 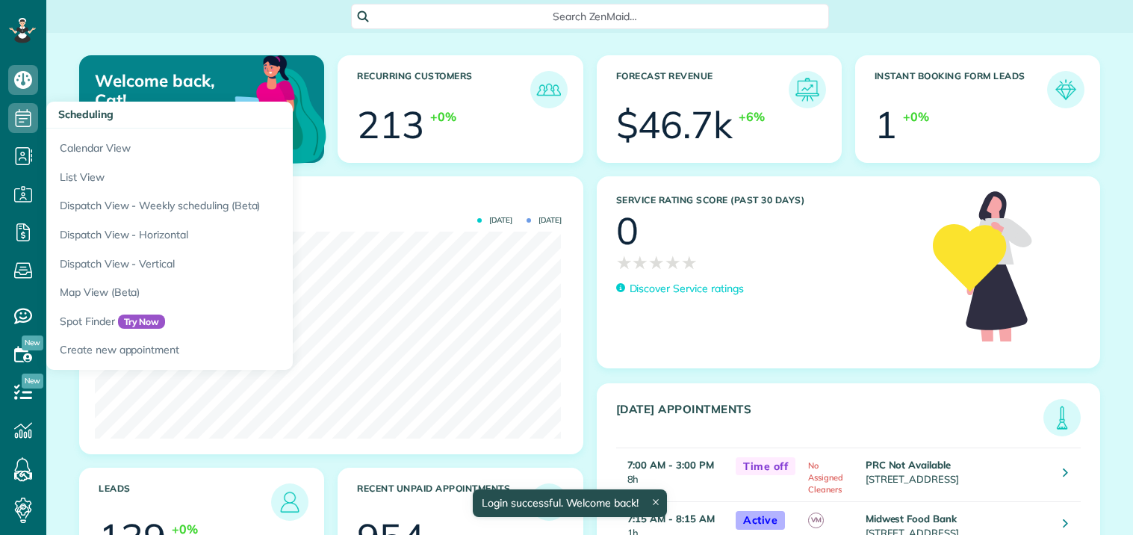 What do you see at coordinates (333, 202) in the screenshot?
I see `h3: Actual Revenue this month` at bounding box center [333, 202].